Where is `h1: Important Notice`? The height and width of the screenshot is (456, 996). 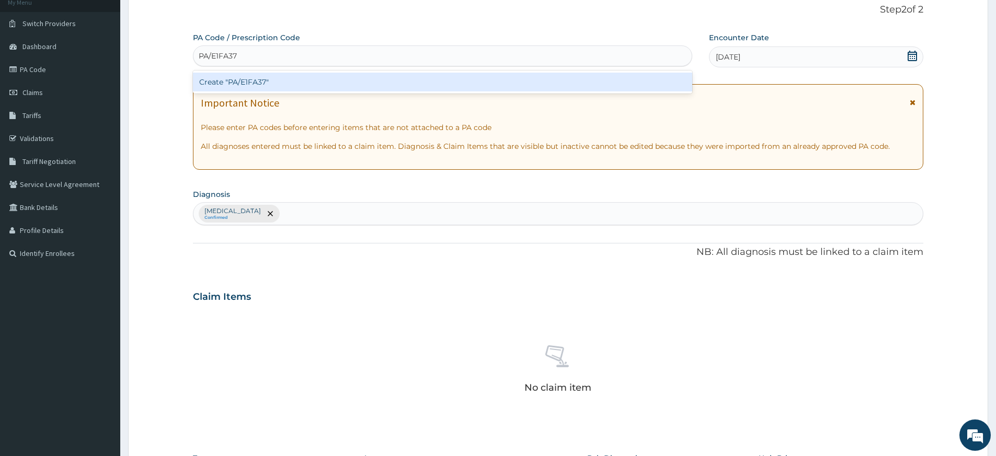 h1: Important Notice is located at coordinates (240, 103).